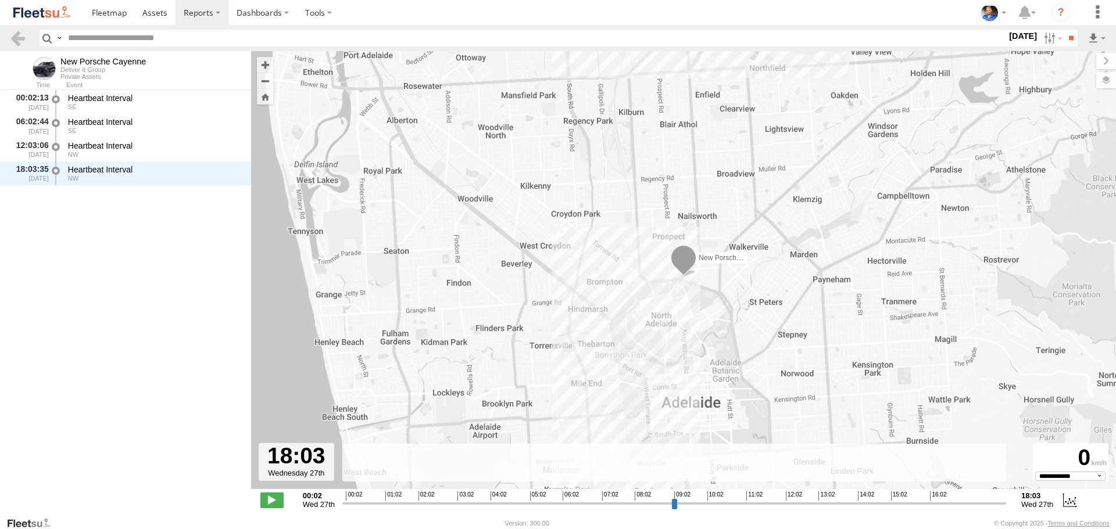 This screenshot has width=1116, height=529. What do you see at coordinates (159, 85) in the screenshot?
I see `div: Event` at bounding box center [159, 85].